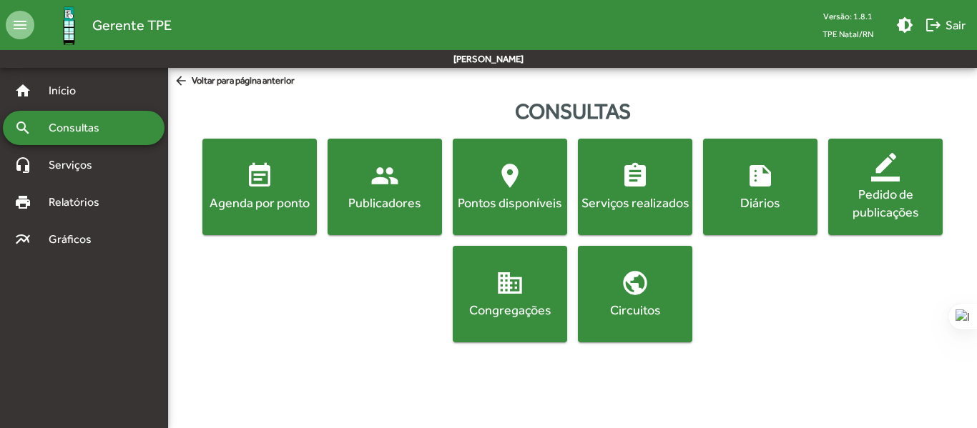 The image size is (977, 428). Describe the element at coordinates (23, 91) in the screenshot. I see `mat-icon: home` at that location.